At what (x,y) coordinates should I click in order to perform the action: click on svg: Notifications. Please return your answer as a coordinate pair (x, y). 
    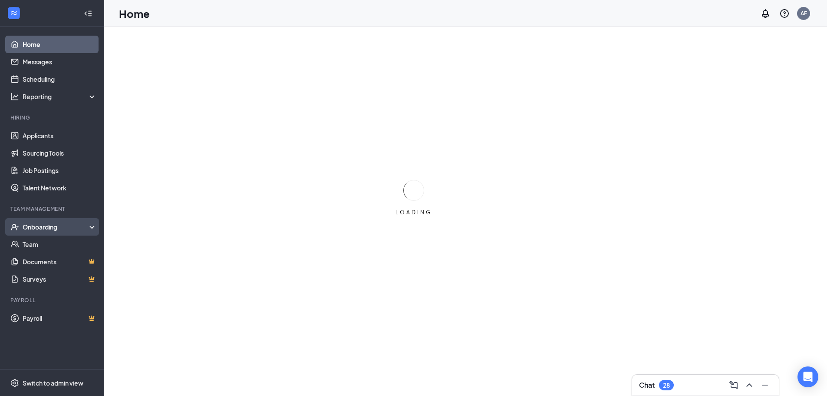
    Looking at the image, I should click on (766, 13).